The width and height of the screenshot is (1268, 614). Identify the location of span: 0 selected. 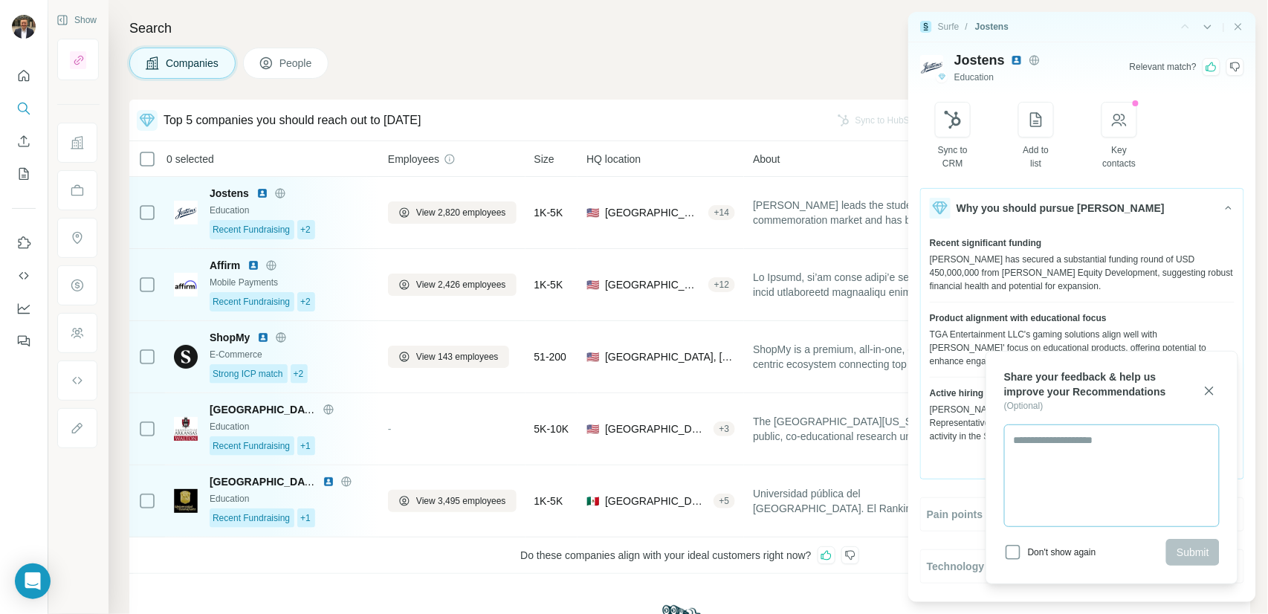
(190, 159).